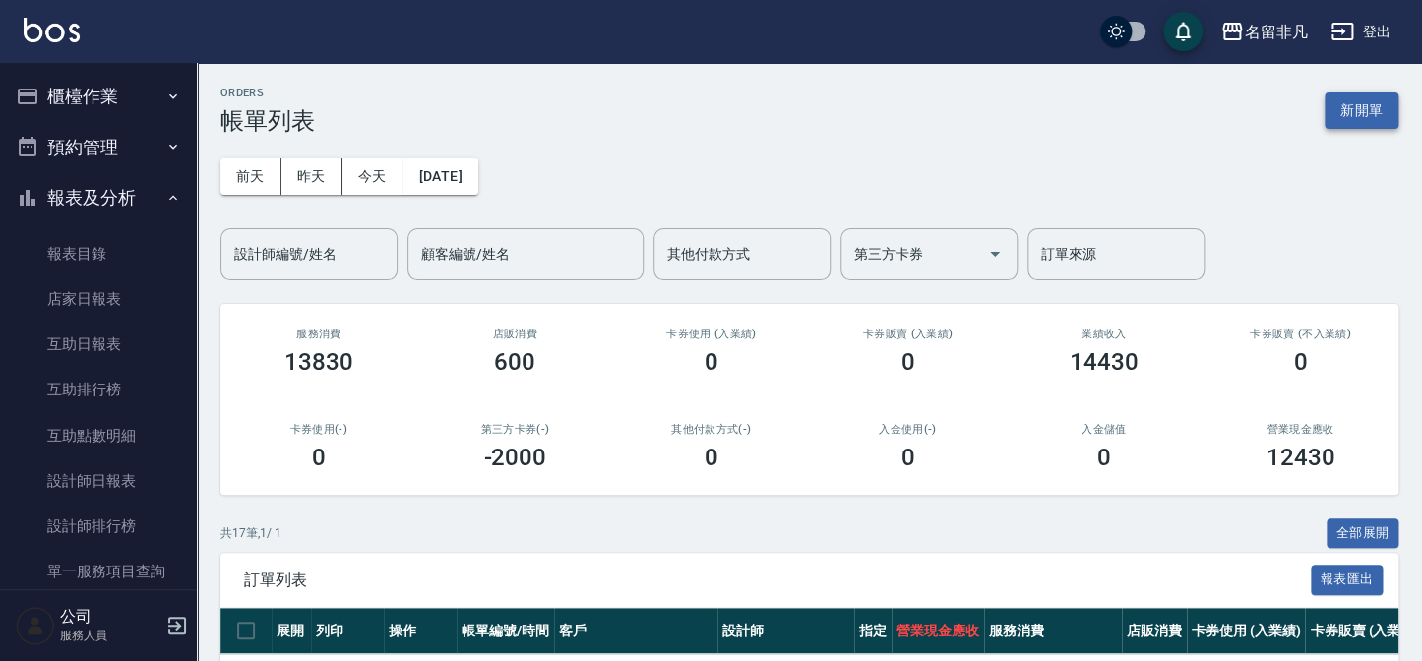 The width and height of the screenshot is (1422, 661). Describe the element at coordinates (98, 198) in the screenshot. I see `button: 報表及分析` at that location.